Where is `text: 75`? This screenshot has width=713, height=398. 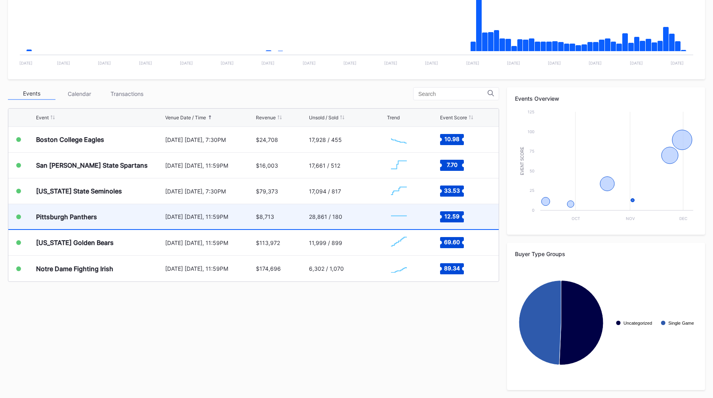 text: 75 is located at coordinates (532, 151).